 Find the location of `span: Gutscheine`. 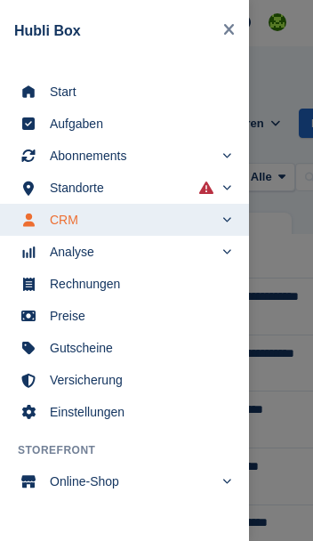

span: Gutscheine is located at coordinates (136, 348).